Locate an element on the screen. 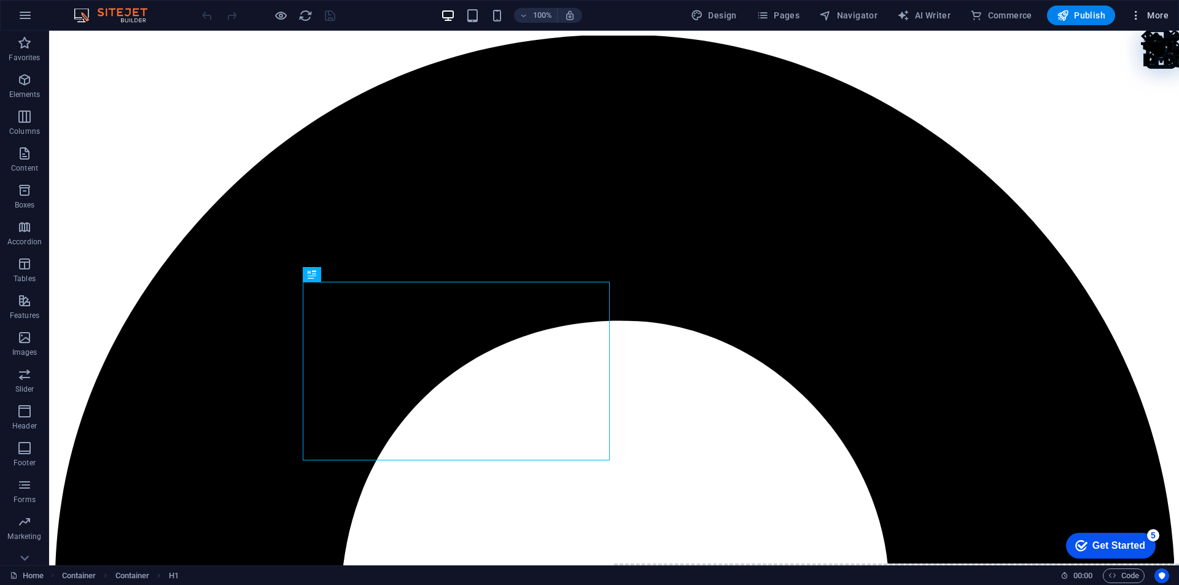  p: Header is located at coordinates (25, 426).